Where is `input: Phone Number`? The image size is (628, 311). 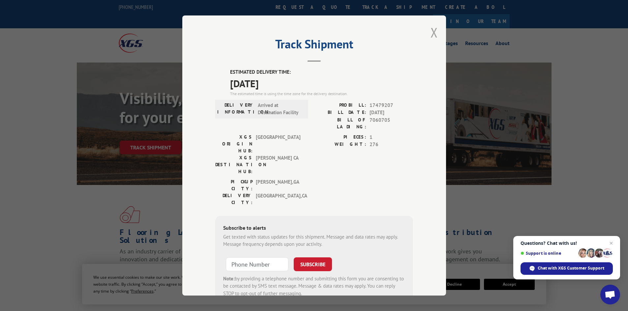
input: Phone Number is located at coordinates (257, 265).